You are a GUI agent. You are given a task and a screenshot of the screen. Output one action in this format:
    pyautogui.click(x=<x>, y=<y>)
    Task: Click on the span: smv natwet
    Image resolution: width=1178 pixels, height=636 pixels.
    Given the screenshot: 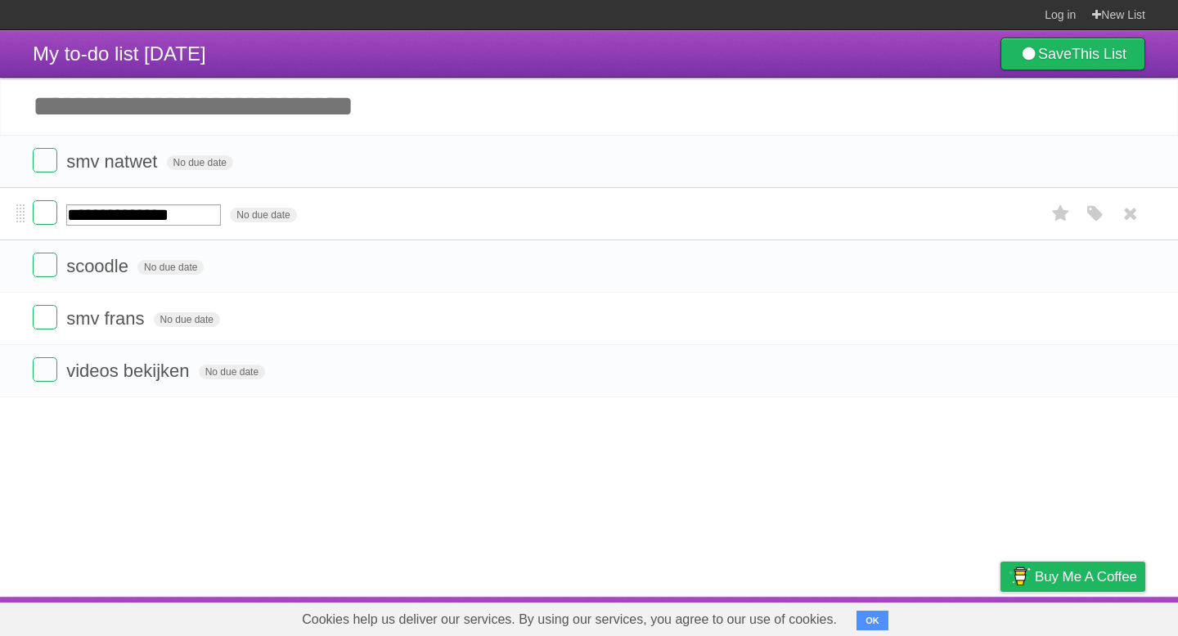 What is the action you would take?
    pyautogui.click(x=114, y=161)
    